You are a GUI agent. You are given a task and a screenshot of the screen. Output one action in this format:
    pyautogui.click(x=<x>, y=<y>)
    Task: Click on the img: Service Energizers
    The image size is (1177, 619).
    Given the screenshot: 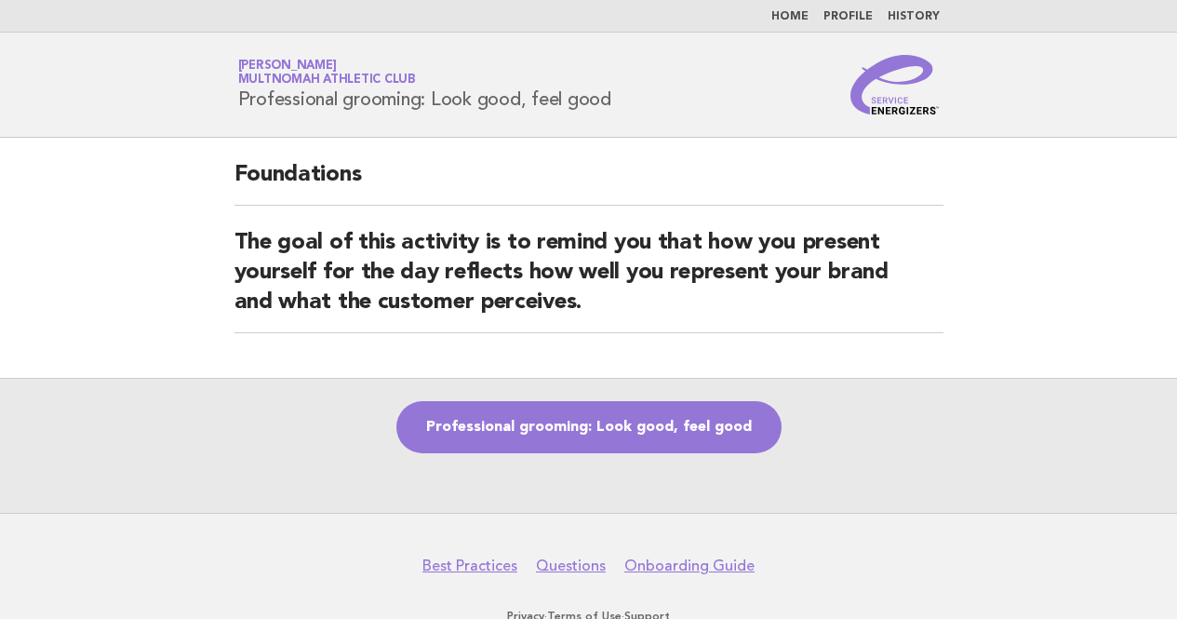 What is the action you would take?
    pyautogui.click(x=895, y=85)
    